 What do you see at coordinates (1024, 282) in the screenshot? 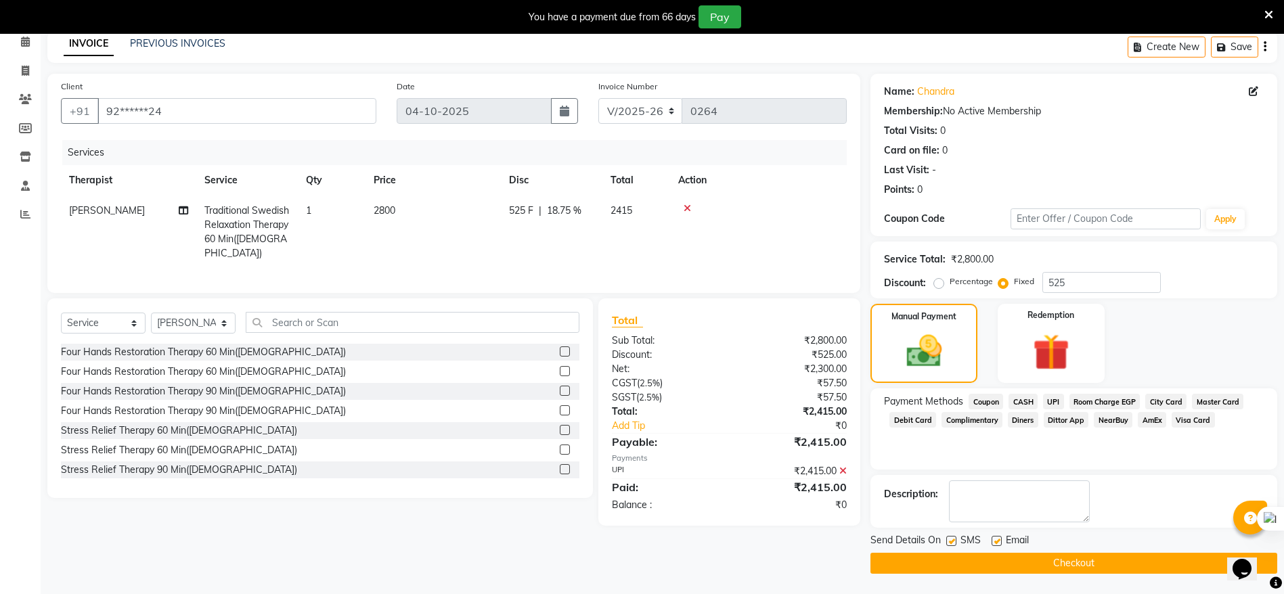
I see `label: Fixed` at bounding box center [1024, 282].